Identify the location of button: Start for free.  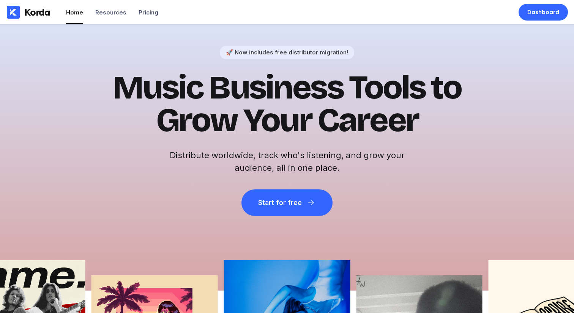
(287, 202).